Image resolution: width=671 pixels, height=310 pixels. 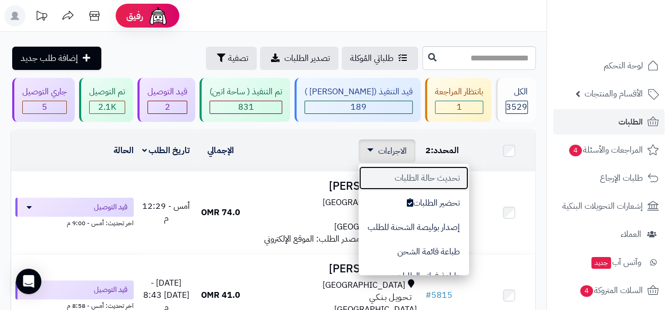 What do you see at coordinates (609, 235) in the screenshot?
I see `a: العملاء` at bounding box center [609, 235].